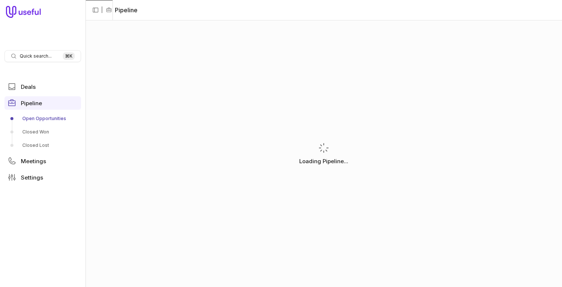  I want to click on li: Pipeline, so click(122, 10).